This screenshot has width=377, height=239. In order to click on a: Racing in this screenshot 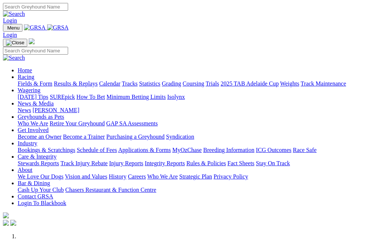, I will do `click(26, 77)`.